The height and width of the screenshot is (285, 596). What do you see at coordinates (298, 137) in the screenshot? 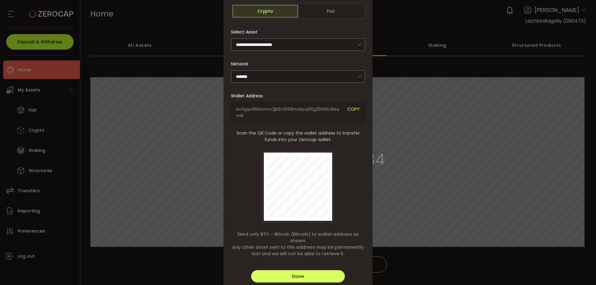
I see `span: Scan the QR Code or copy the wallet address to transfer funds into your Zerocap wallet.` at bounding box center [298, 137].